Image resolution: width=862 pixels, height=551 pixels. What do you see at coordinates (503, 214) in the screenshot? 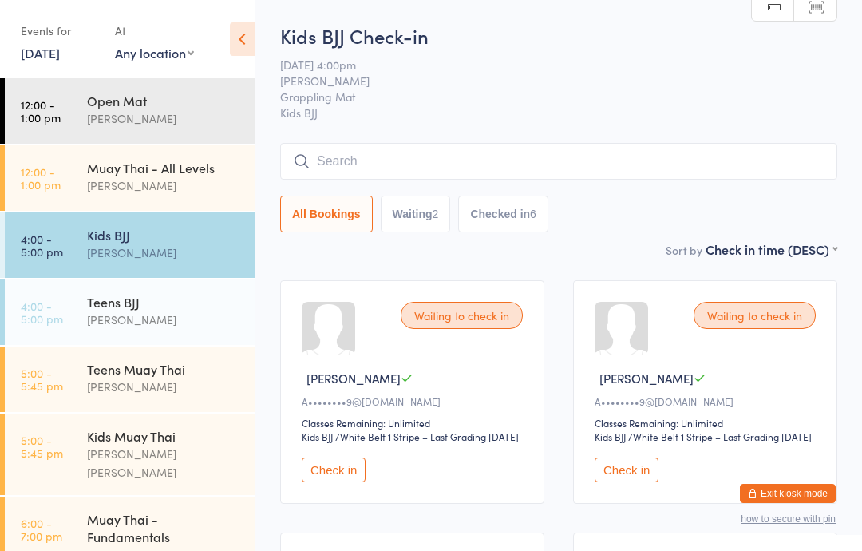
I see `button: Checked in6` at bounding box center [503, 214].